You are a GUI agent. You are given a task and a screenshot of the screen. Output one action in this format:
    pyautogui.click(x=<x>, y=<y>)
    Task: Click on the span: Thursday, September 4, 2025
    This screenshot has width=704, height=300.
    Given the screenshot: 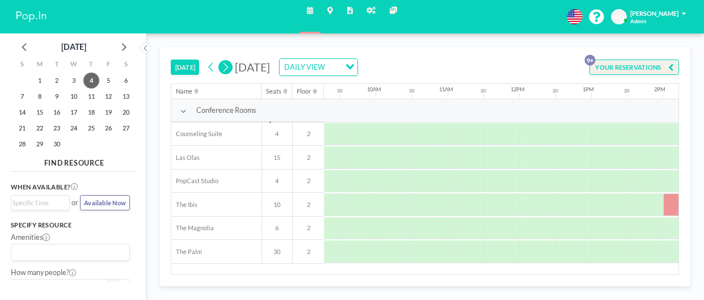 What is the action you would take?
    pyautogui.click(x=91, y=81)
    